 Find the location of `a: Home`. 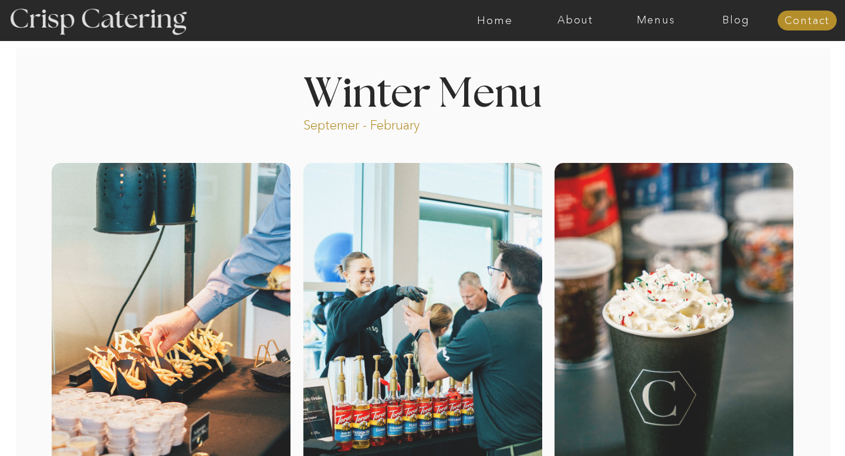

a: Home is located at coordinates (495, 21).